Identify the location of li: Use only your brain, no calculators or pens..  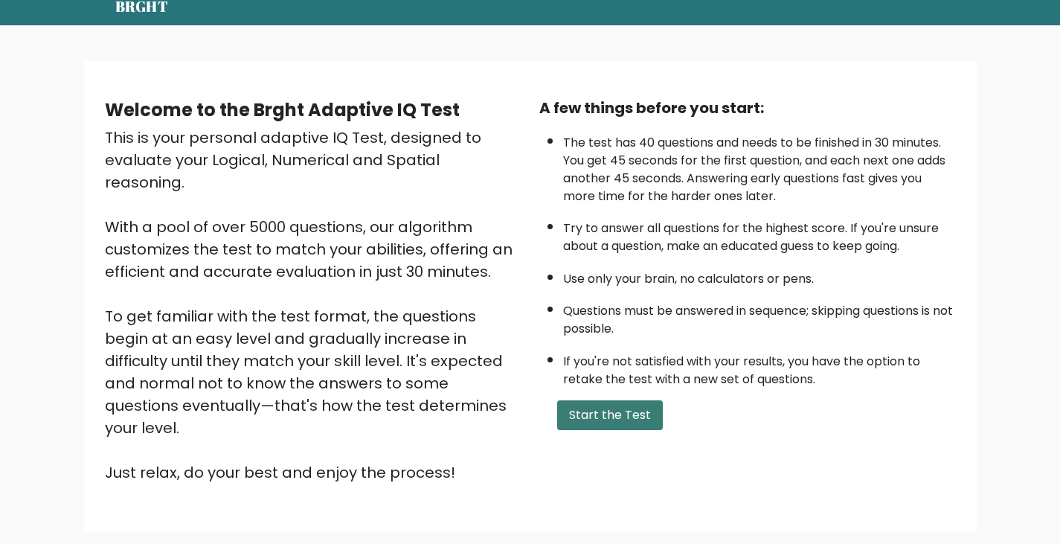
(760, 275).